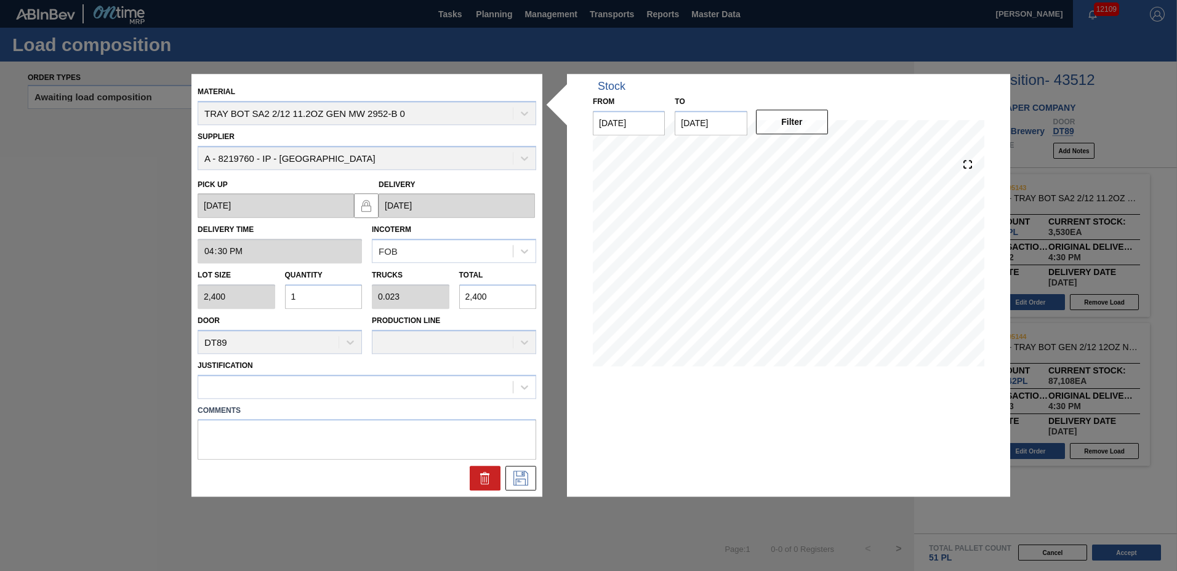  What do you see at coordinates (387, 276) in the screenshot?
I see `label: Trucks` at bounding box center [387, 276].